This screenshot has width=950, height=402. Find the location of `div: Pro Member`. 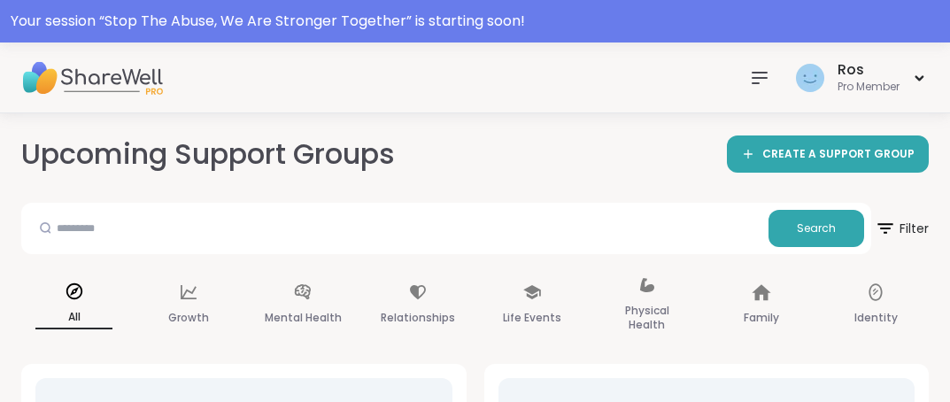

div: Pro Member is located at coordinates (868, 87).